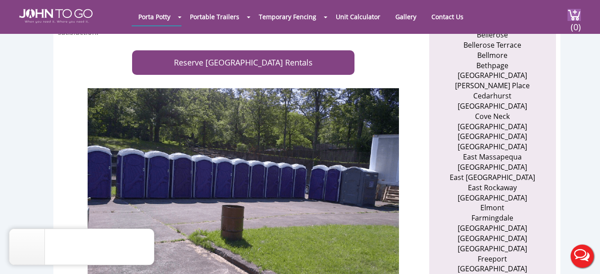  I want to click on img: cart a, so click(574, 15).